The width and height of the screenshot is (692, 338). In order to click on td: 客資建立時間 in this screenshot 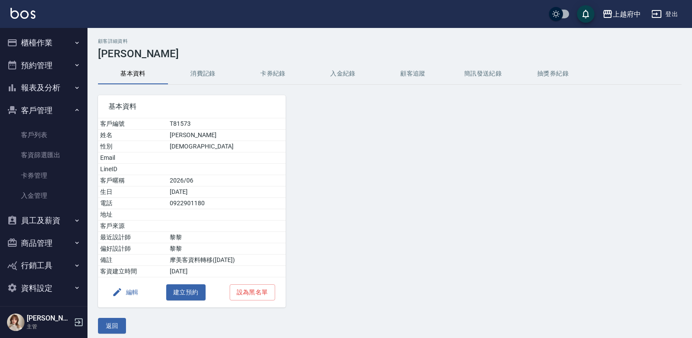, I will do `click(132, 272)`.